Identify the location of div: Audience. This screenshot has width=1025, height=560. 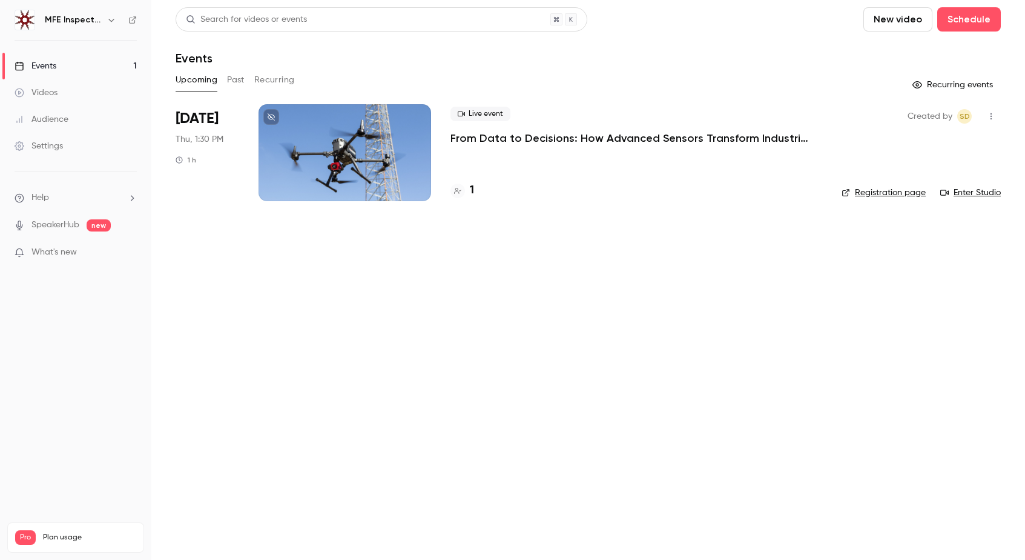
(41, 119).